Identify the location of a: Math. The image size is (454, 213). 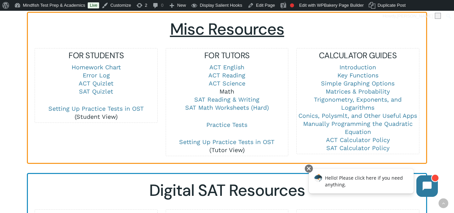
(227, 91).